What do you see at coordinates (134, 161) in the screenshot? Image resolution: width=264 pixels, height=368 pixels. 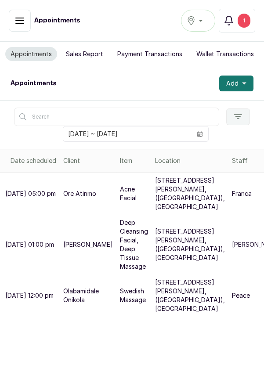 I see `div: Item` at bounding box center [134, 161].